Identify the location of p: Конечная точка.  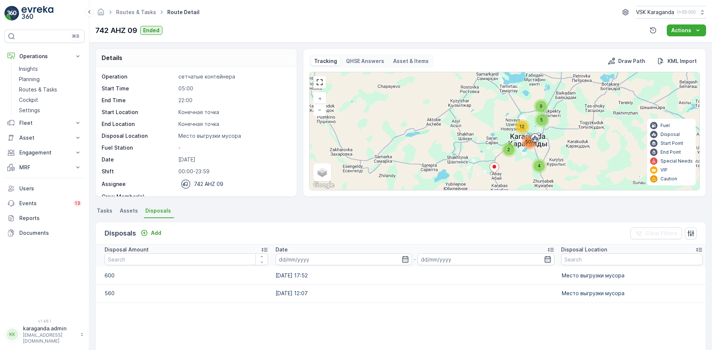
(234, 112).